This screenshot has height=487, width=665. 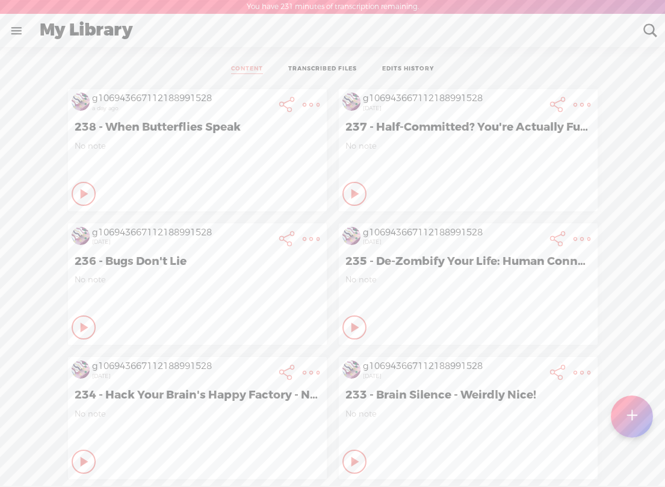 What do you see at coordinates (197, 261) in the screenshot?
I see `span: 236 - Bugs Don't Lie` at bounding box center [197, 261].